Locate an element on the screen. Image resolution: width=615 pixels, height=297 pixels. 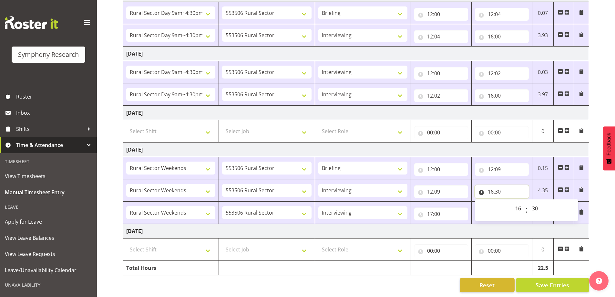
span: Inbox is located at coordinates (55, 113).